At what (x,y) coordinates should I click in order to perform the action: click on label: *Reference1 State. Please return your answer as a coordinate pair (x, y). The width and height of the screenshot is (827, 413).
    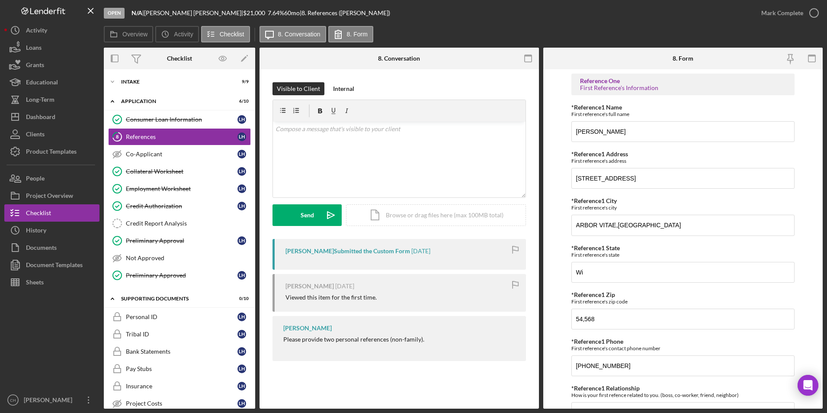
    Looking at the image, I should click on (596, 248).